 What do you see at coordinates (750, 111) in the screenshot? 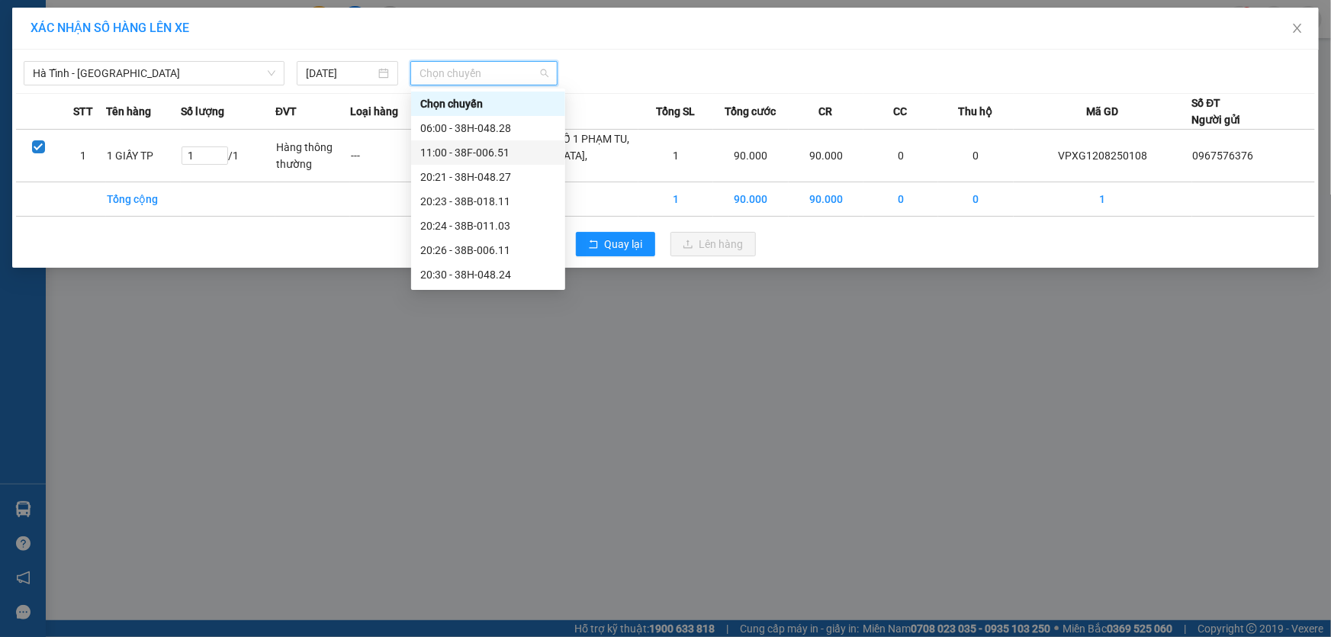
I see `span: Tổng cước` at bounding box center [750, 111].